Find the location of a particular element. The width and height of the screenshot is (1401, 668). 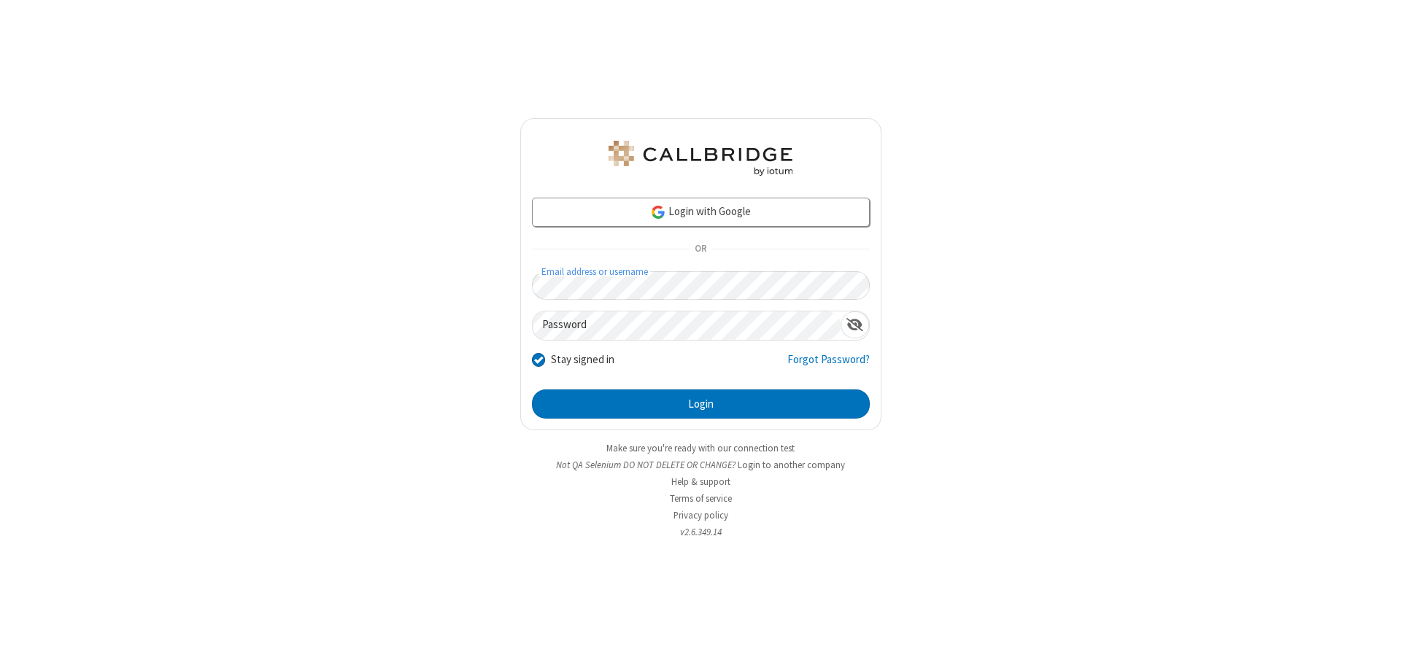

span: OR is located at coordinates (700, 249).